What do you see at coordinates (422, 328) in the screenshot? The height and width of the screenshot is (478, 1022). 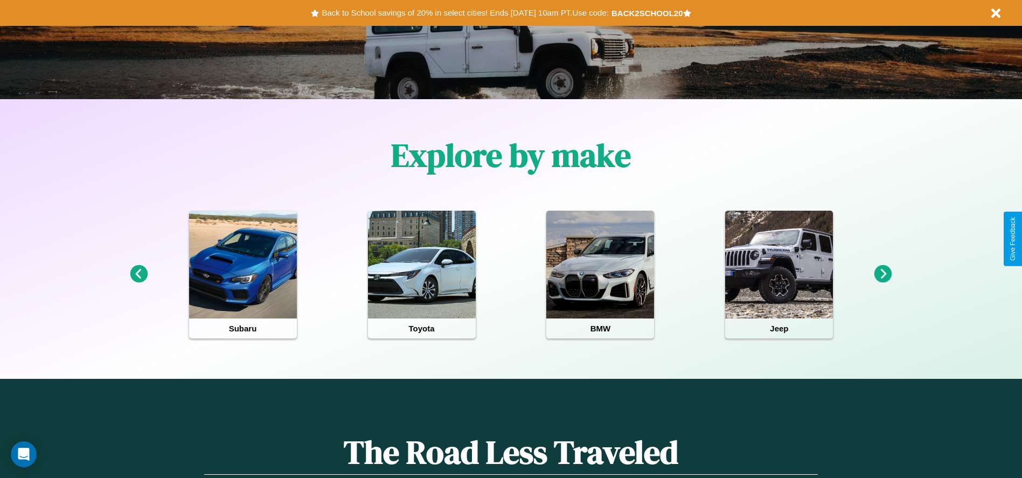 I see `h4: Toyota` at bounding box center [422, 328].